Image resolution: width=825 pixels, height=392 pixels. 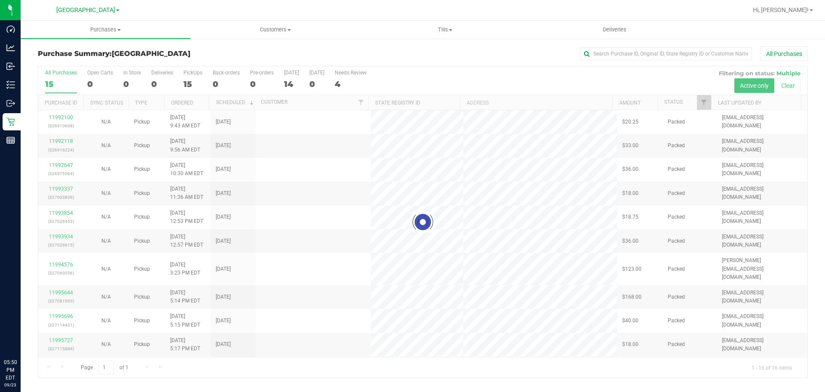 I want to click on inline-svg: Inventory, so click(x=11, y=85).